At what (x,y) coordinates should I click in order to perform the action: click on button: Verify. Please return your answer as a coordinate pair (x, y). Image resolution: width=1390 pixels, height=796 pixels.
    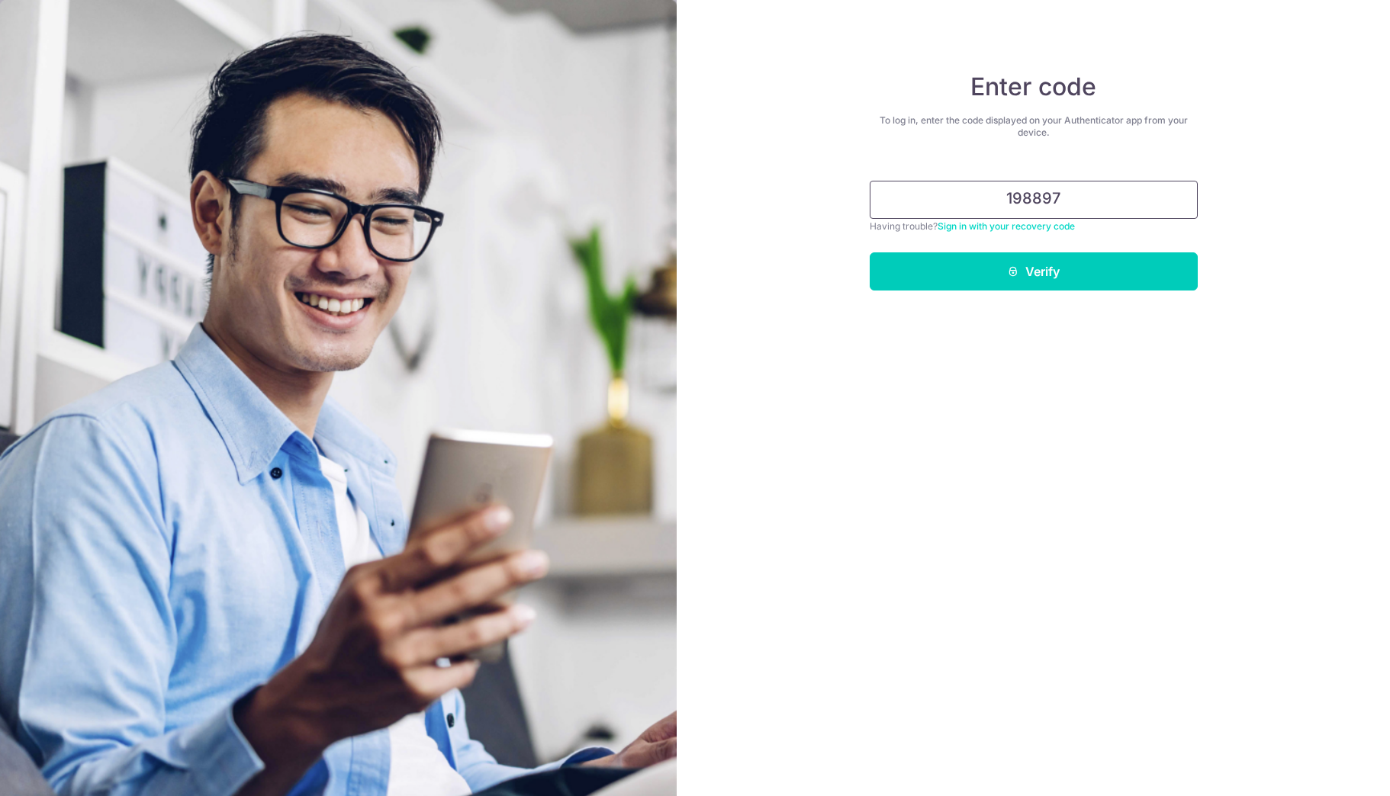
    Looking at the image, I should click on (1033, 272).